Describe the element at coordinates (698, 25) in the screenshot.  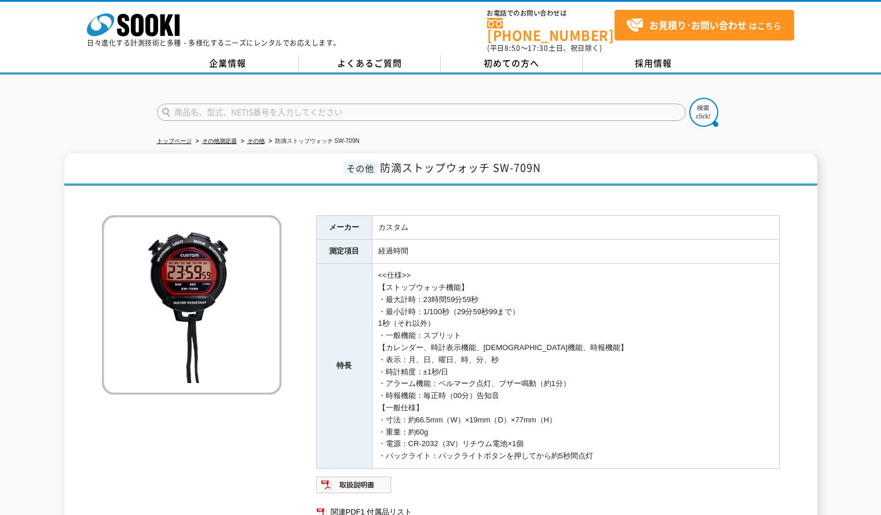
I see `strong: お見積り･お問い合わせ` at that location.